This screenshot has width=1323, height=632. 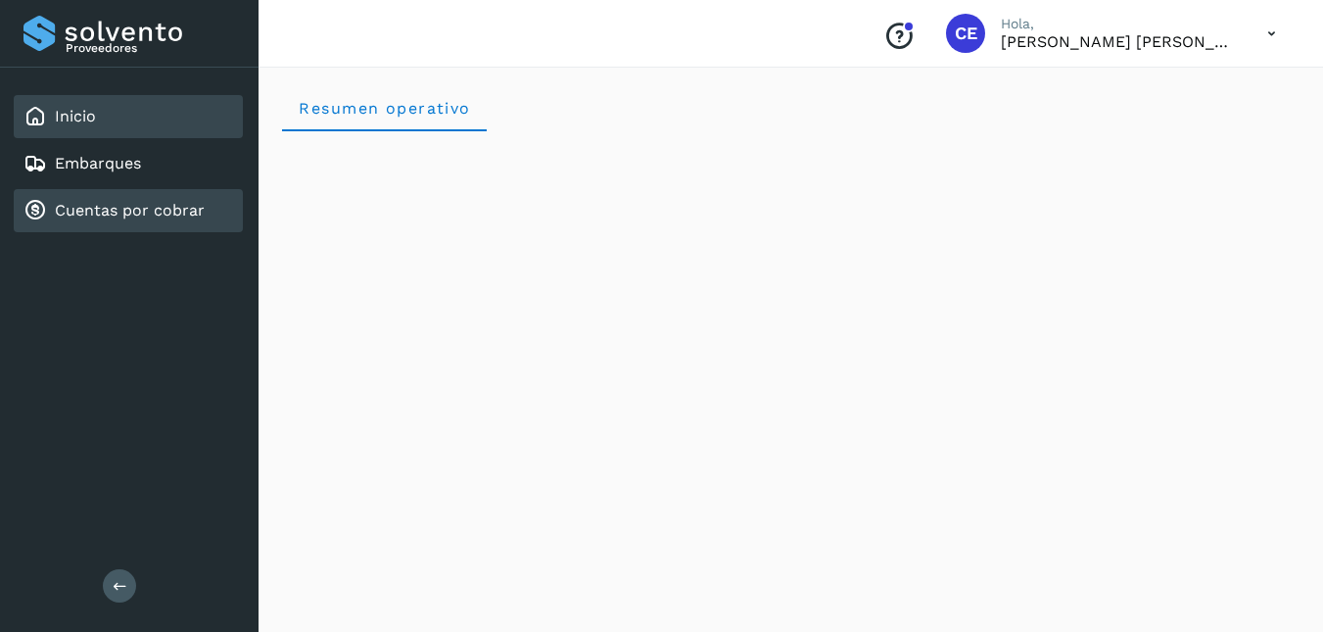 I want to click on span: Resumen operativo, so click(x=384, y=108).